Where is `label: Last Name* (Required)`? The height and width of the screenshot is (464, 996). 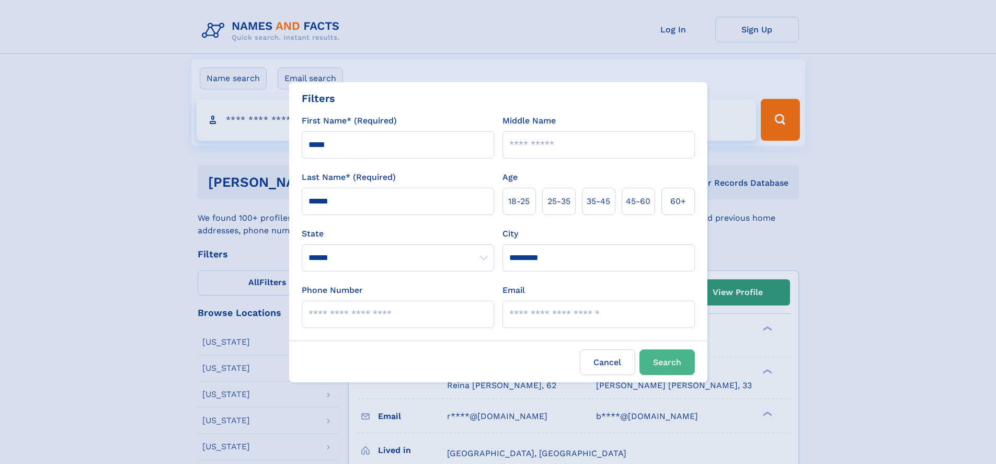 label: Last Name* (Required) is located at coordinates (349, 177).